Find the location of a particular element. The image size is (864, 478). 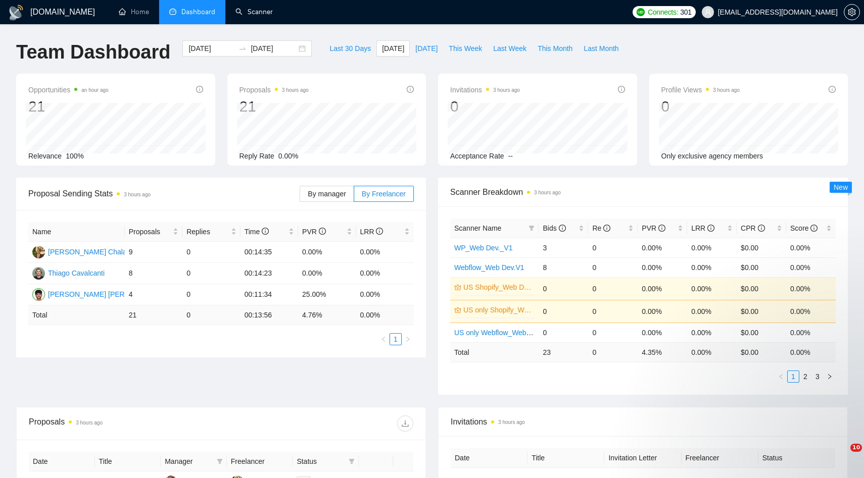

span: Scanner Breakdown is located at coordinates (643, 192).